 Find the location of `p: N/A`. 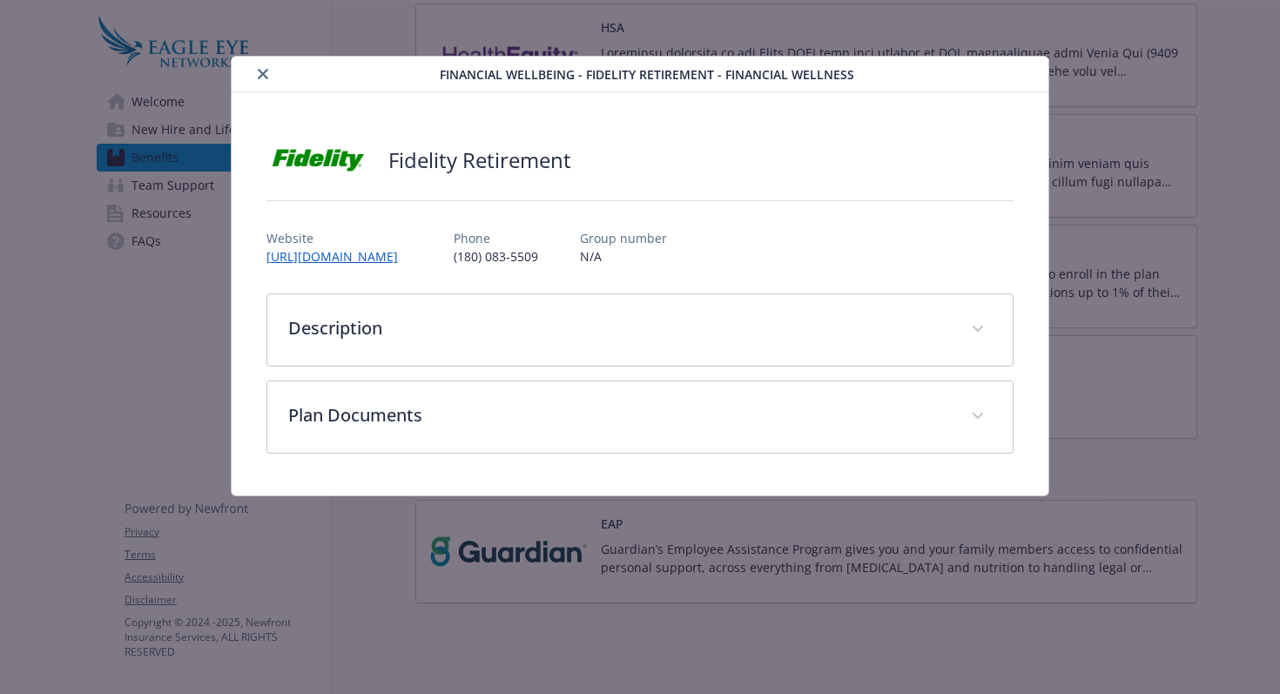

p: N/A is located at coordinates (623, 256).